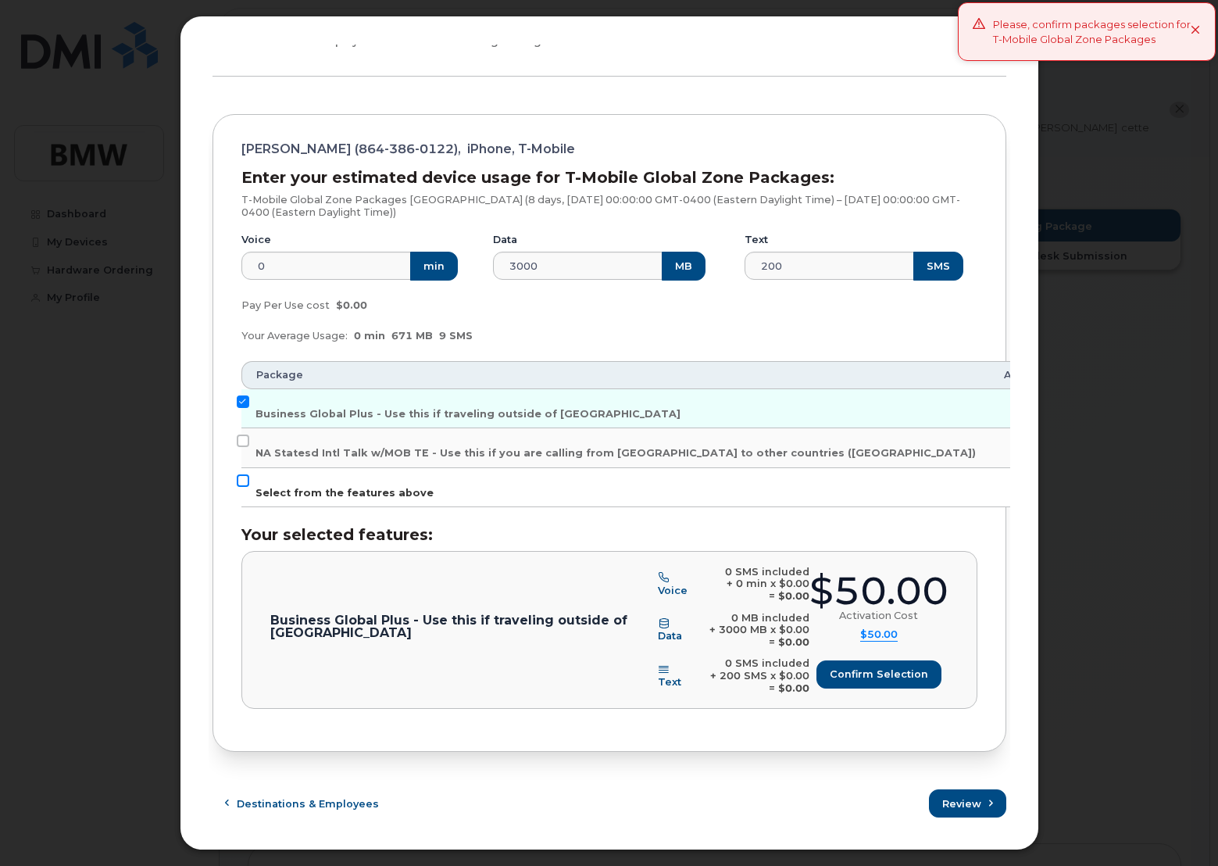 The width and height of the screenshot is (1218, 866). What do you see at coordinates (370, 335) in the screenshot?
I see `span: 0 min` at bounding box center [370, 335].